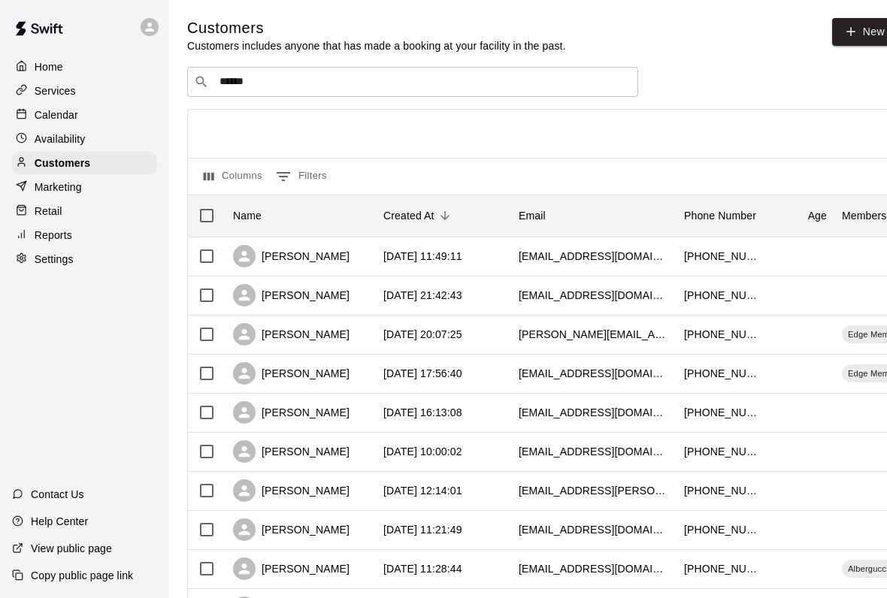 The width and height of the screenshot is (887, 598). Describe the element at coordinates (722, 335) in the screenshot. I see `div: +13258646519` at that location.